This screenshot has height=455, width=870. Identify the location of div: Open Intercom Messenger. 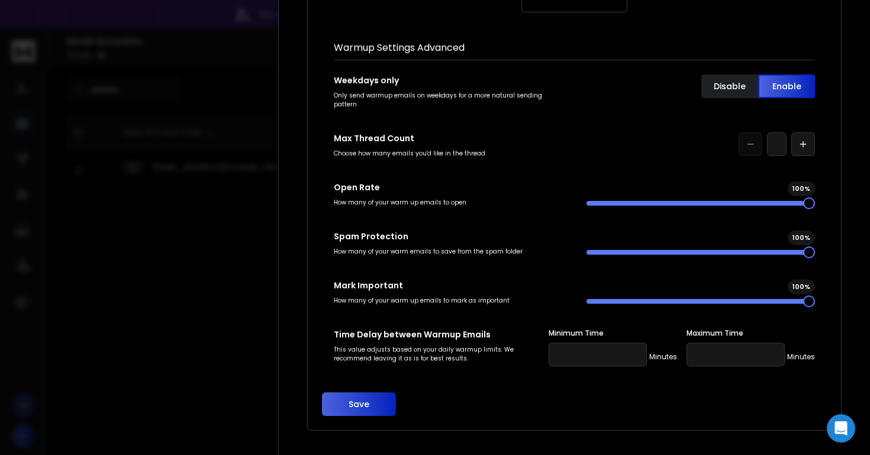
(841, 429).